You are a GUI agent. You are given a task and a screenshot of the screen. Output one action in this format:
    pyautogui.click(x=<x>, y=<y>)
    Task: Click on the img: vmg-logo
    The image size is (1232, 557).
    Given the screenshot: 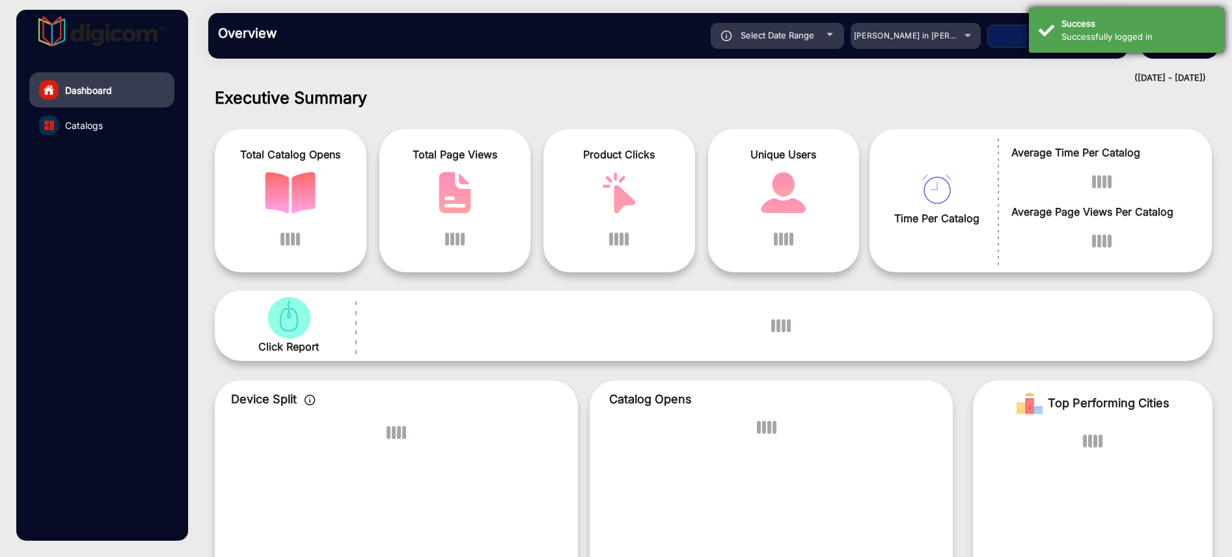 What is the action you would take?
    pyautogui.click(x=102, y=31)
    